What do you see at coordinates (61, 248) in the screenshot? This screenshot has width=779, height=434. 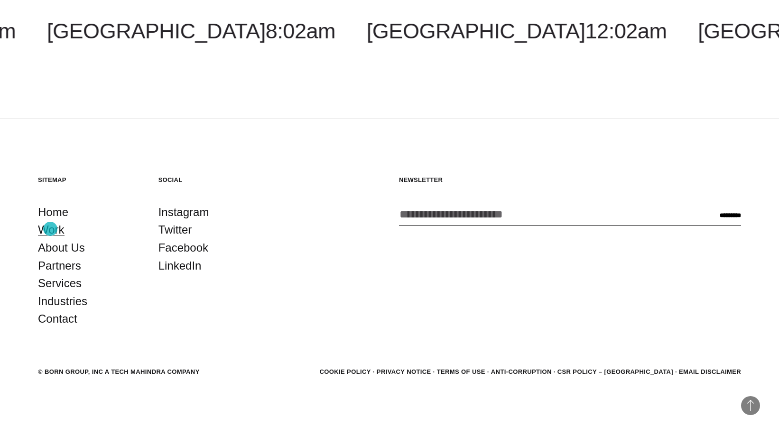 I see `a: About Us` at bounding box center [61, 248].